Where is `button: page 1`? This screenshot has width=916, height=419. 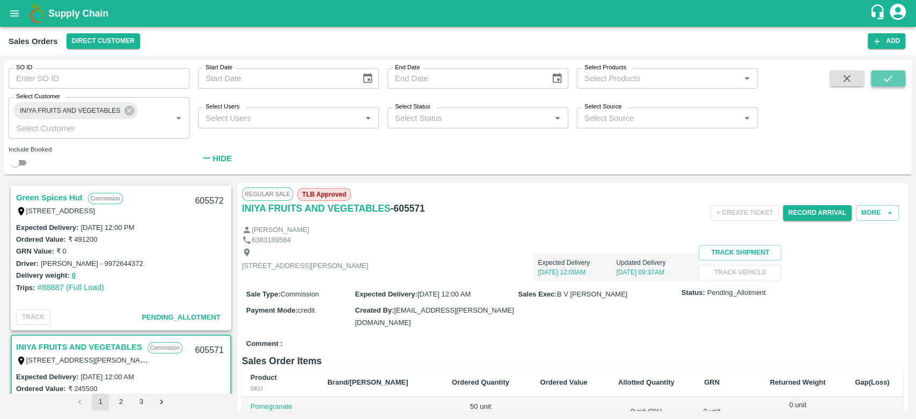
button: page 1 is located at coordinates (100, 401).